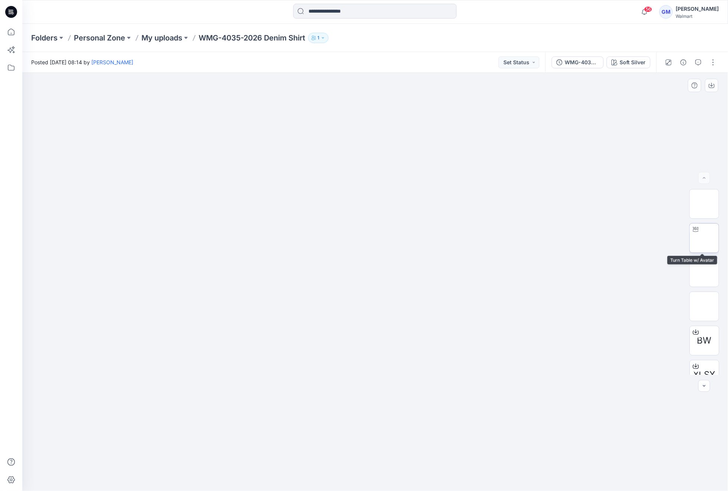  Describe the element at coordinates (252, 38) in the screenshot. I see `p: WMG-4035-2026 Denim Shirt` at that location.